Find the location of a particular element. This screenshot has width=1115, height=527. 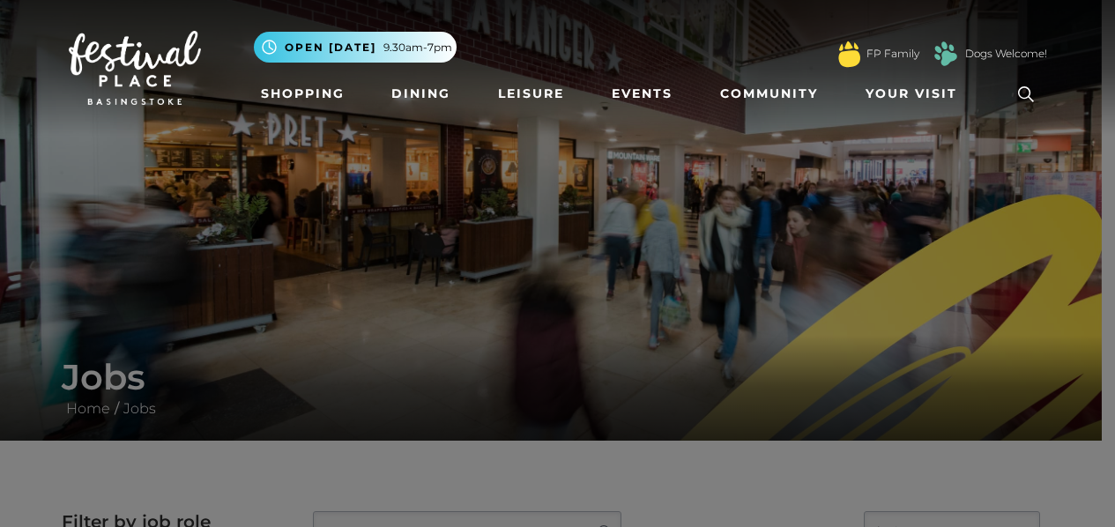

a: Leisure is located at coordinates (531, 93).